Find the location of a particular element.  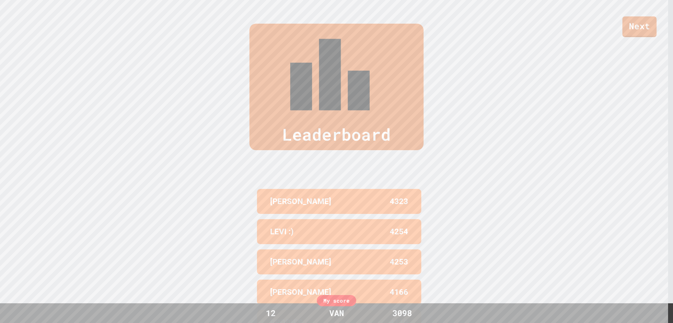

div: 3098 is located at coordinates (402, 313).